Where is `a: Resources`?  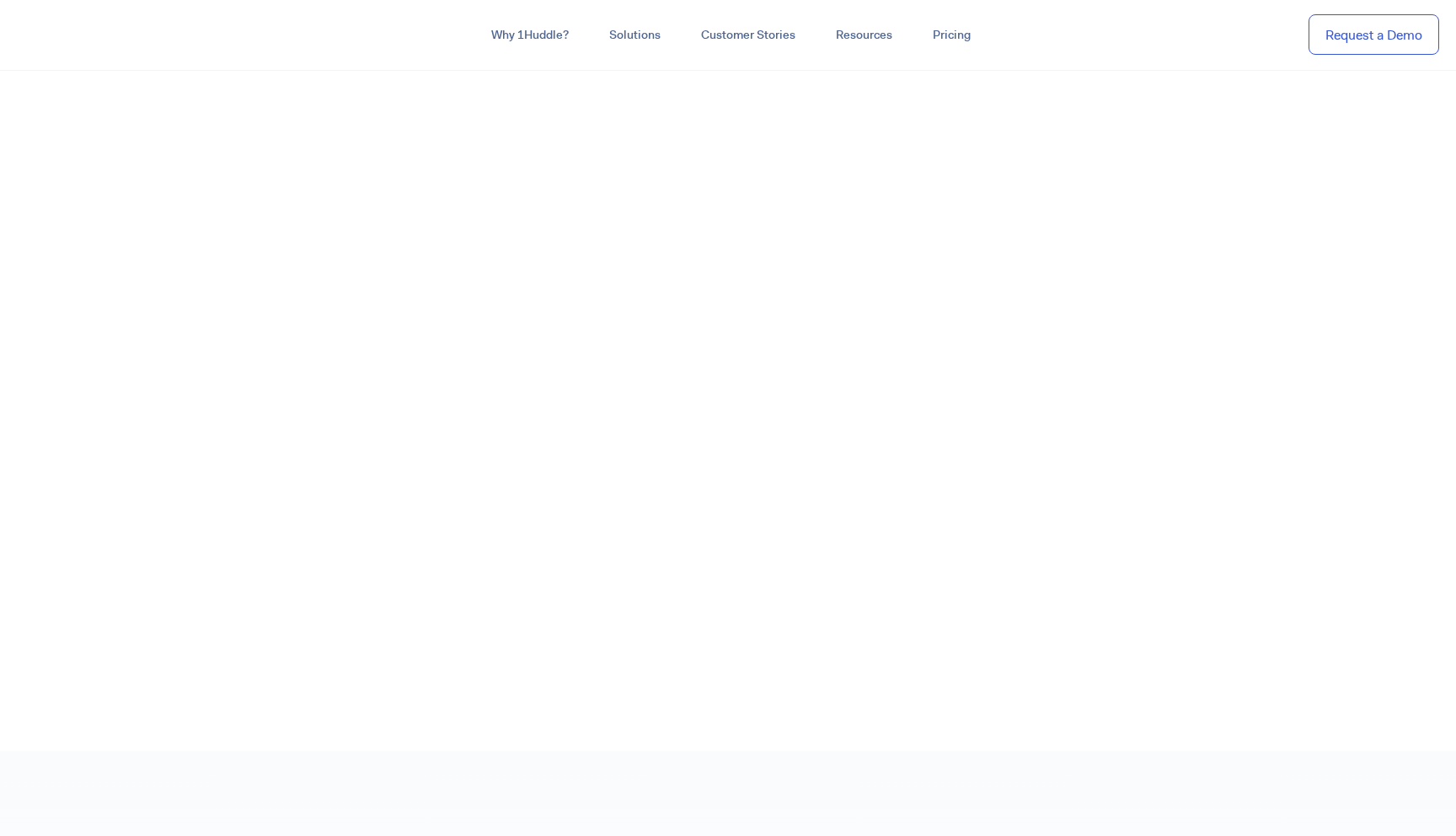 a: Resources is located at coordinates (863, 35).